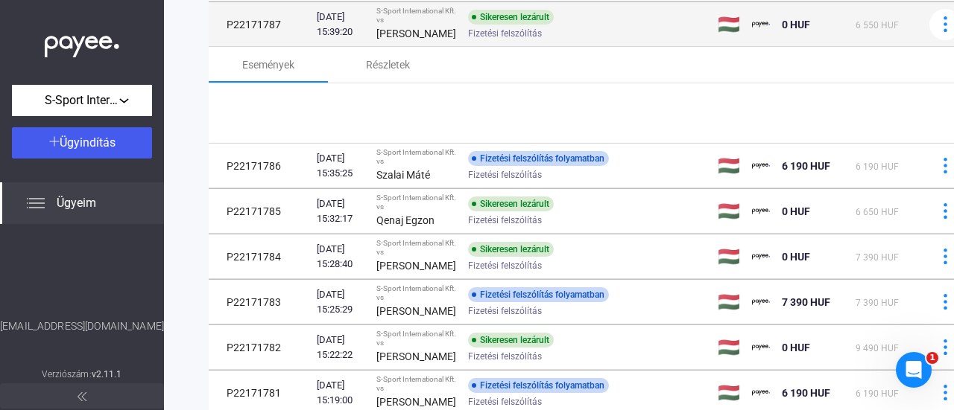 The height and width of the screenshot is (410, 954). I want to click on span: 9 490 HUF, so click(877, 349).